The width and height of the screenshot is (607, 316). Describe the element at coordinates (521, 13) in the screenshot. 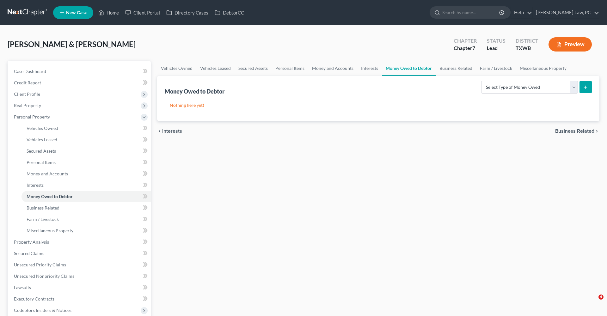

I see `a: Help` at that location.